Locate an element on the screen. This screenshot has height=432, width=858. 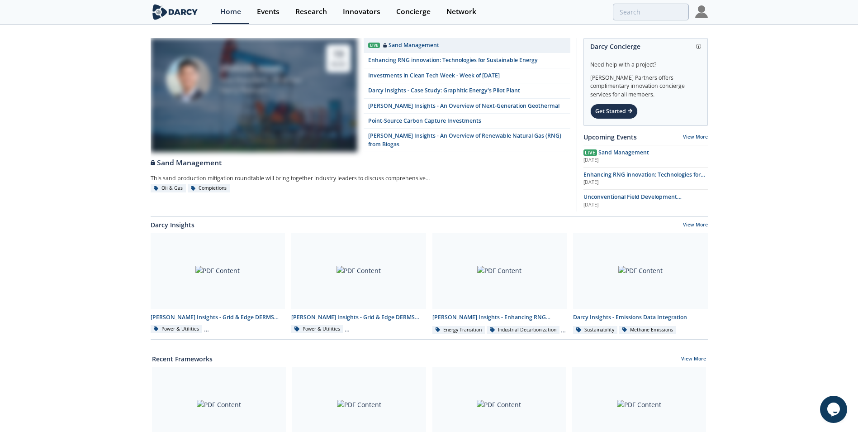
span: Sand Management is located at coordinates (624, 152).